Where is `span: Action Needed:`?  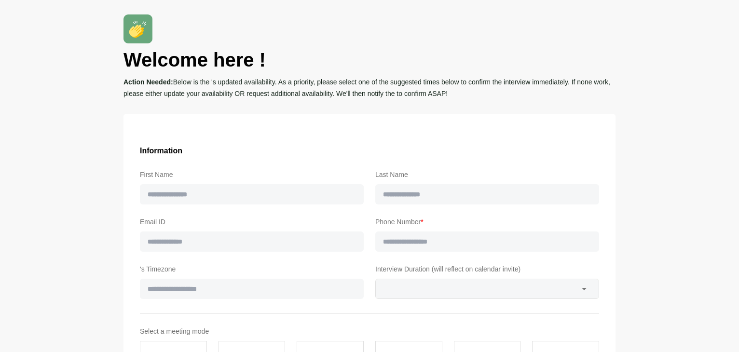 span: Action Needed: is located at coordinates (148, 82).